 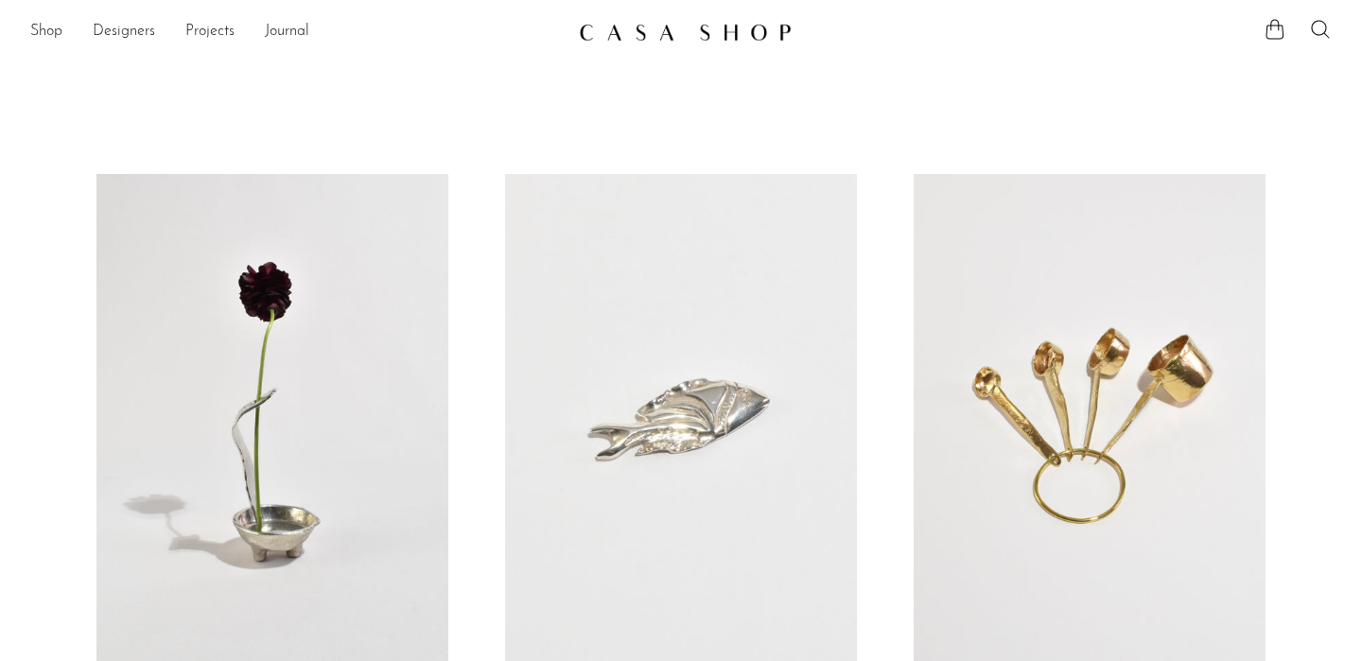 What do you see at coordinates (297, 32) in the screenshot?
I see `nav: Desktop navigation` at bounding box center [297, 32].